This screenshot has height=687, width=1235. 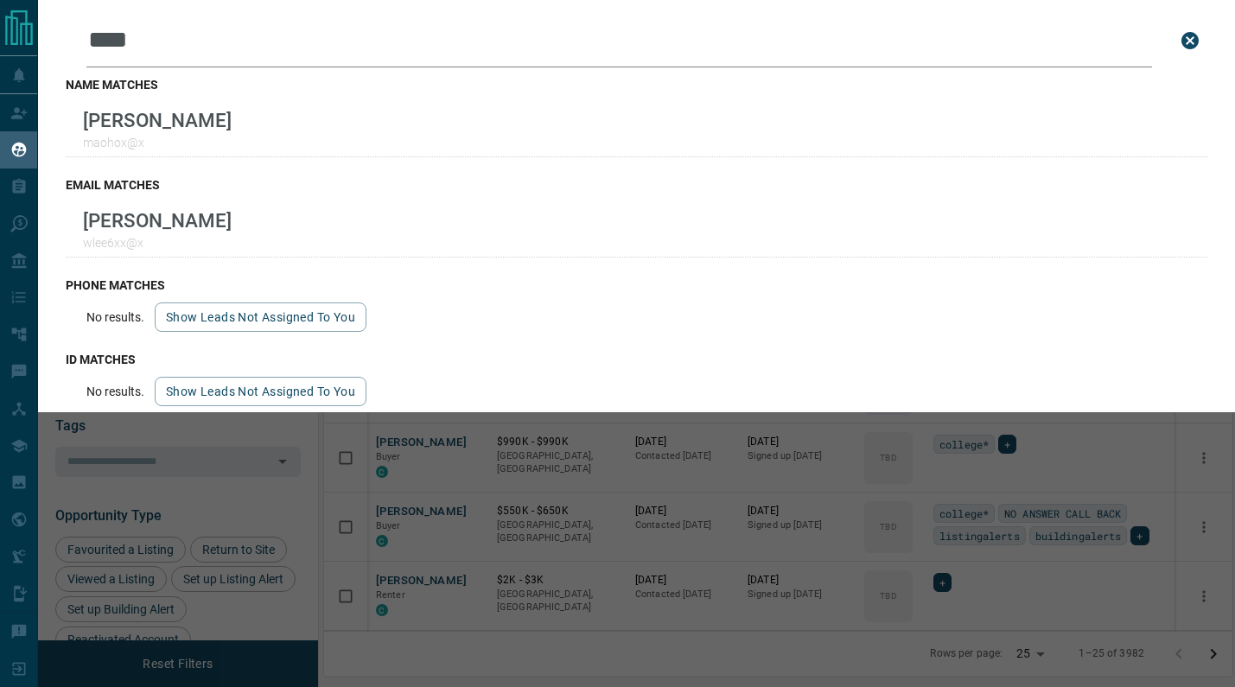 I want to click on h3: name matches, so click(x=636, y=85).